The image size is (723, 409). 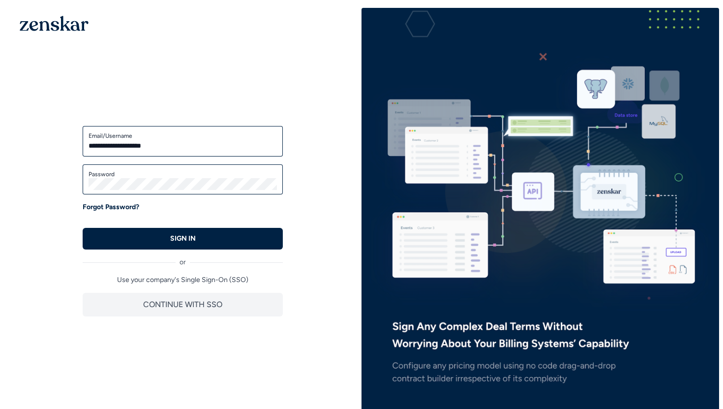 I want to click on div: or, so click(x=182, y=258).